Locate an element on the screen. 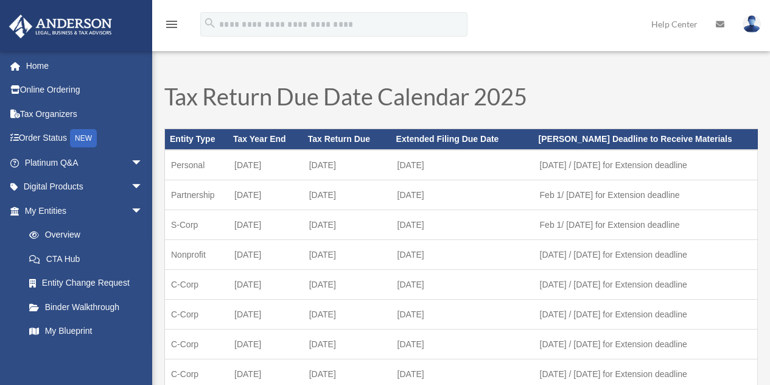 Image resolution: width=770 pixels, height=385 pixels. td: S-Corp is located at coordinates (197, 225).